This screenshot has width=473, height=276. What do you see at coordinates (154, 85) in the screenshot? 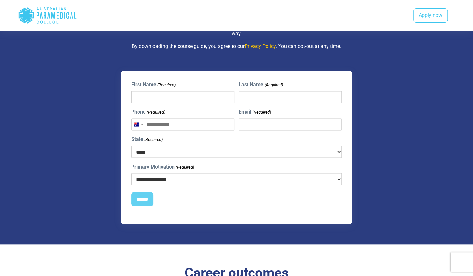
I see `label: First Name` at bounding box center [154, 85].